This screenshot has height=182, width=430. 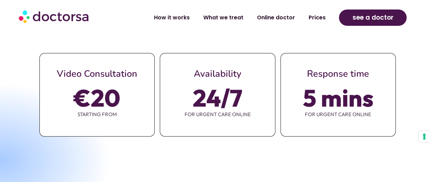 What do you see at coordinates (223, 18) in the screenshot?
I see `a: What we treat` at bounding box center [223, 18].